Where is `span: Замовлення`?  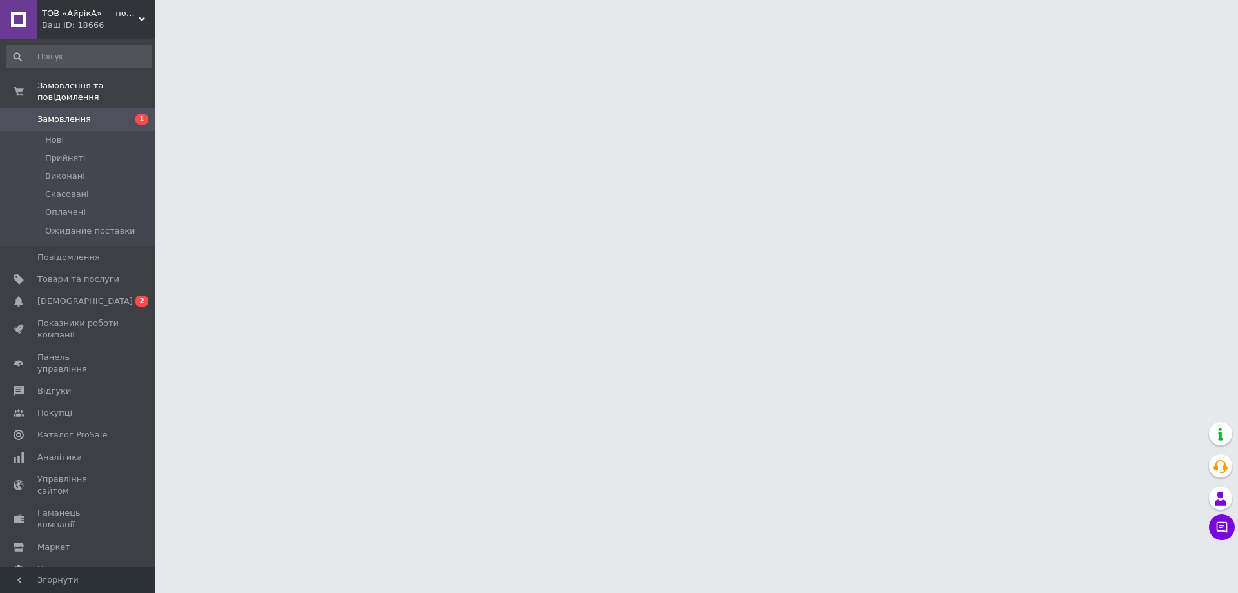 span: Замовлення is located at coordinates (64, 119).